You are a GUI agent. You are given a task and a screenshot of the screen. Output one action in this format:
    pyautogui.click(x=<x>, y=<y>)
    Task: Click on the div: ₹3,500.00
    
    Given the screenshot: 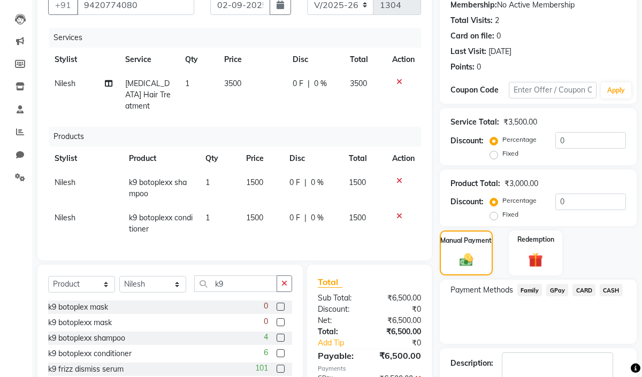 What is the action you would take?
    pyautogui.click(x=520, y=122)
    